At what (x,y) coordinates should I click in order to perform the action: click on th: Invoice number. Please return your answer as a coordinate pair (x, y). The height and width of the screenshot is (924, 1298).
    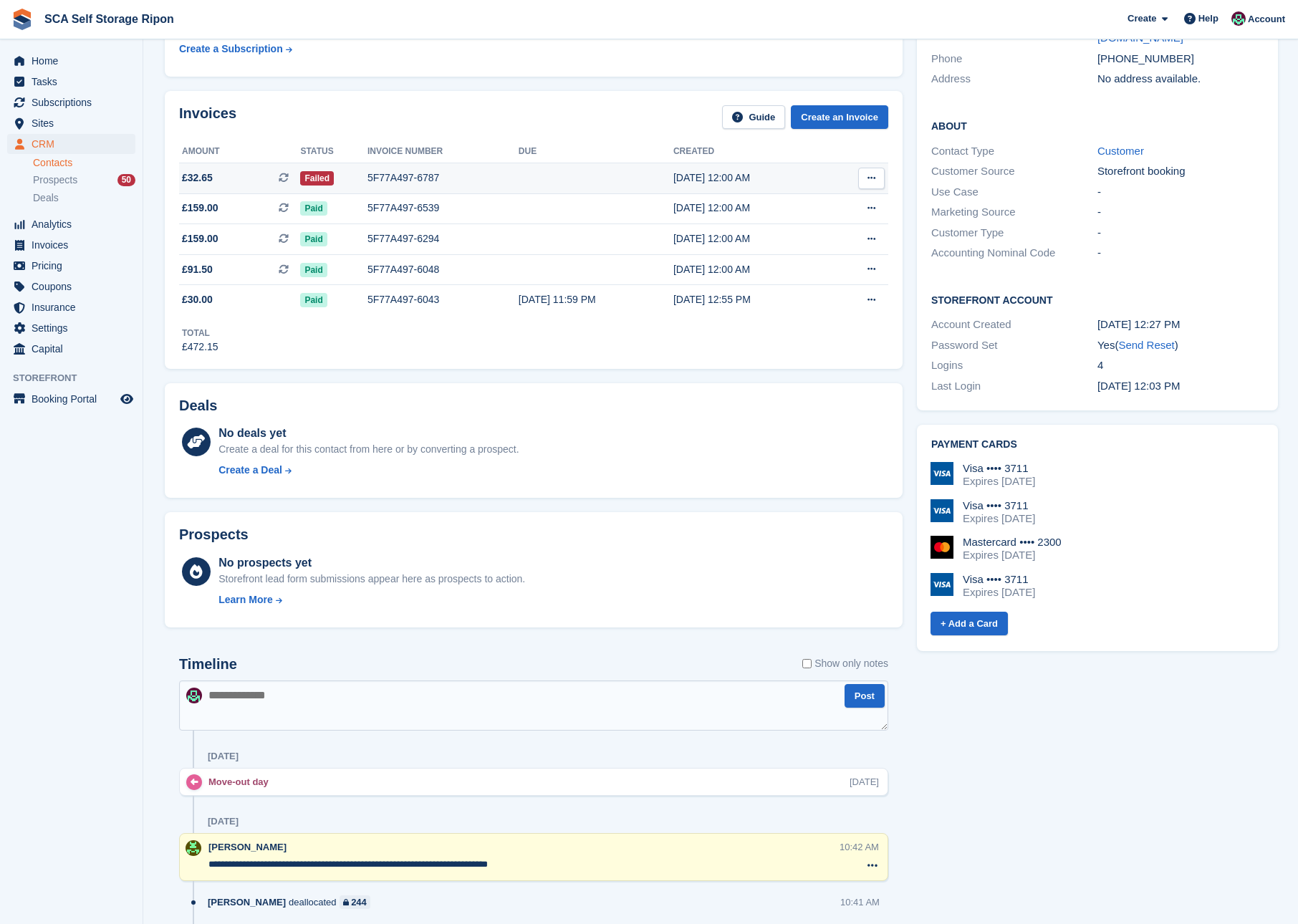
    Looking at the image, I should click on (443, 152).